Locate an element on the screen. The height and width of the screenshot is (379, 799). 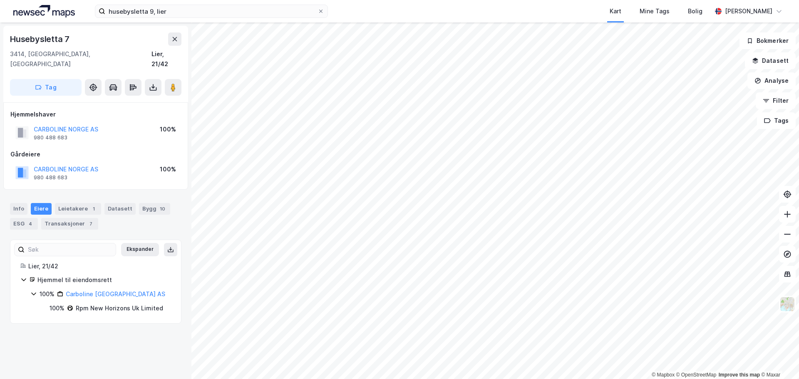
div: 7 is located at coordinates (91, 224).